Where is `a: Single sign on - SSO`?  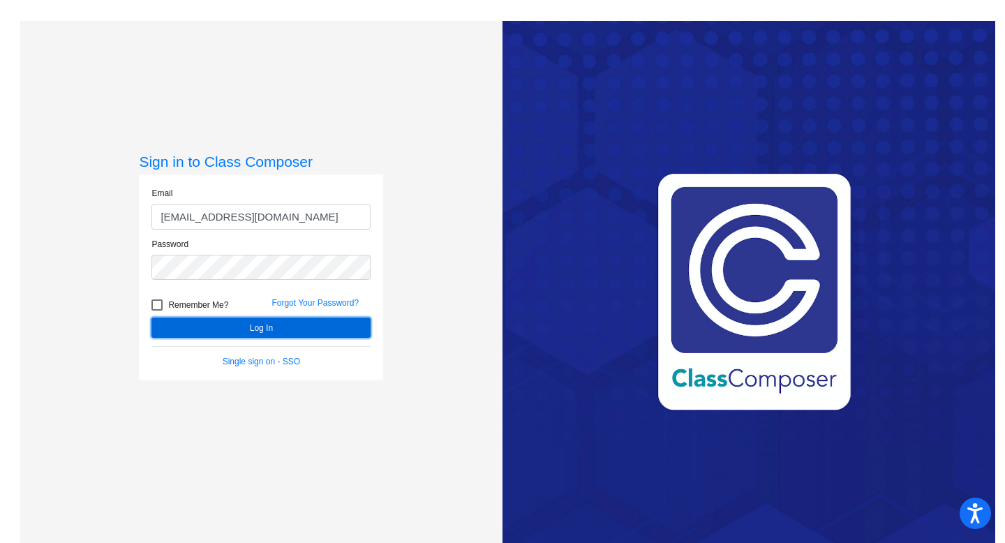 a: Single sign on - SSO is located at coordinates (261, 362).